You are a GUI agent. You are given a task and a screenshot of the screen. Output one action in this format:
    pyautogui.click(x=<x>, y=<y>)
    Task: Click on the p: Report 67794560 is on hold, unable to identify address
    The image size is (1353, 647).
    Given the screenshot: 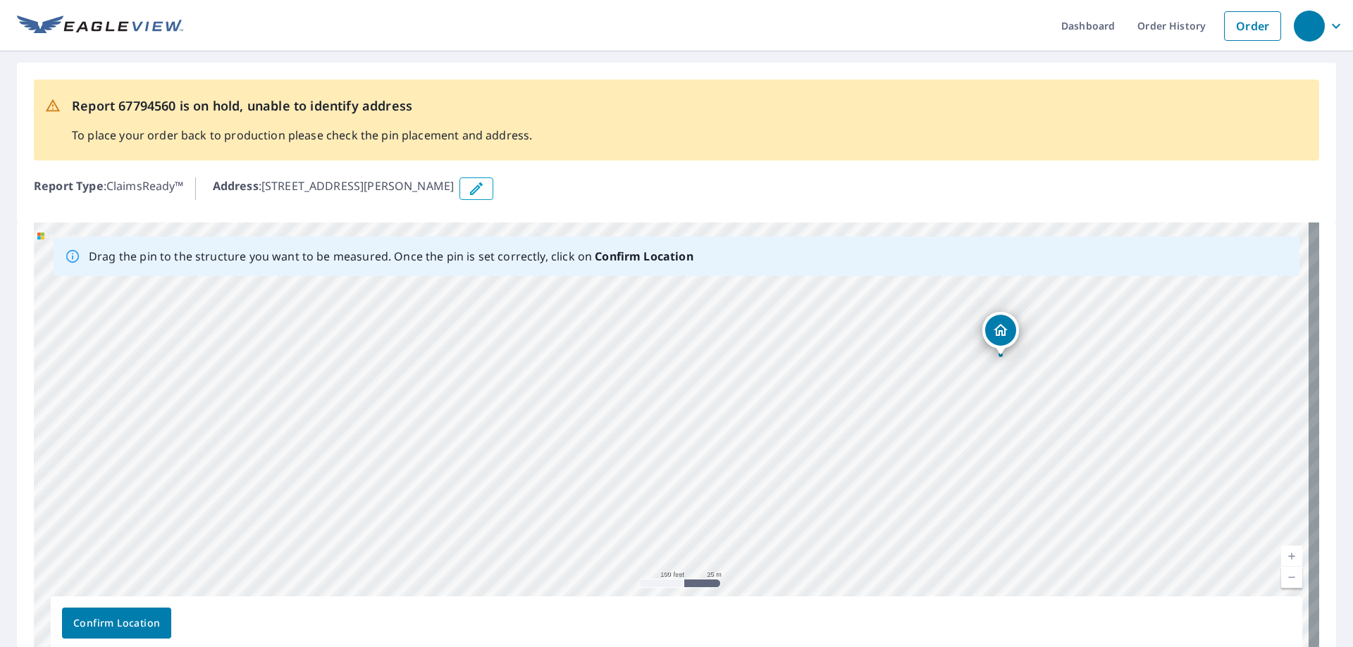 What is the action you would take?
    pyautogui.click(x=302, y=106)
    